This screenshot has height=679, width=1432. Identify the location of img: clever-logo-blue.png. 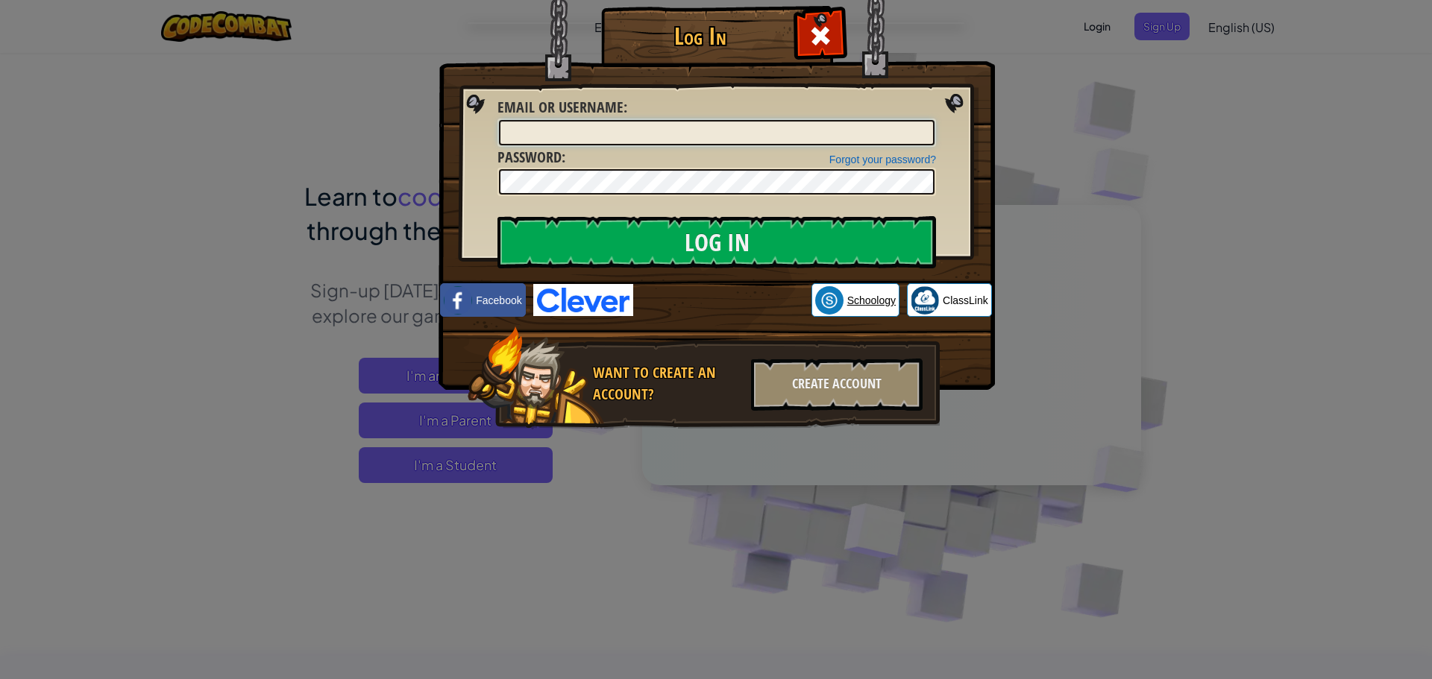
(583, 300).